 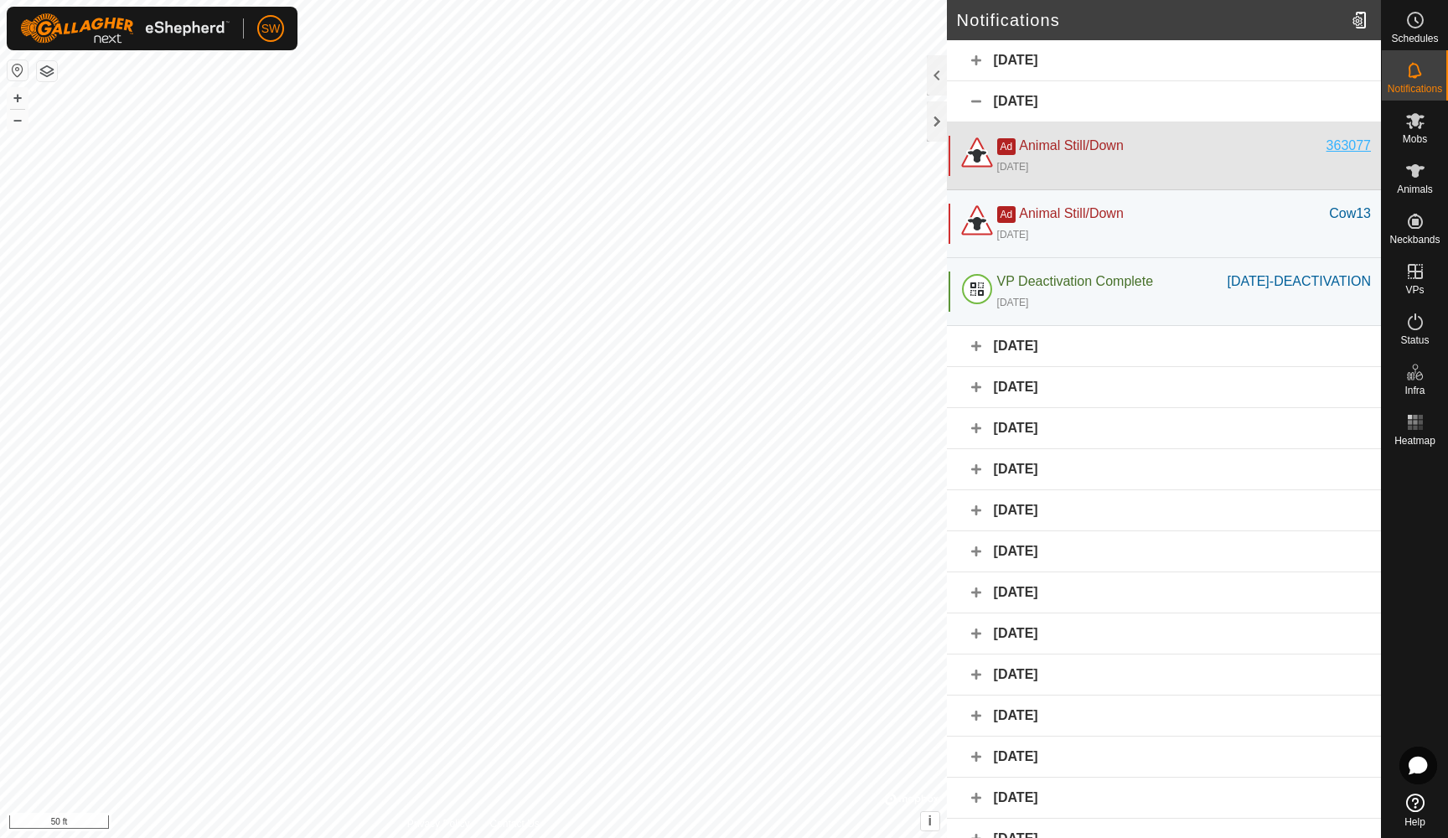 What do you see at coordinates (438, 824) in the screenshot?
I see `a: Privacy Policy` at bounding box center [438, 824].